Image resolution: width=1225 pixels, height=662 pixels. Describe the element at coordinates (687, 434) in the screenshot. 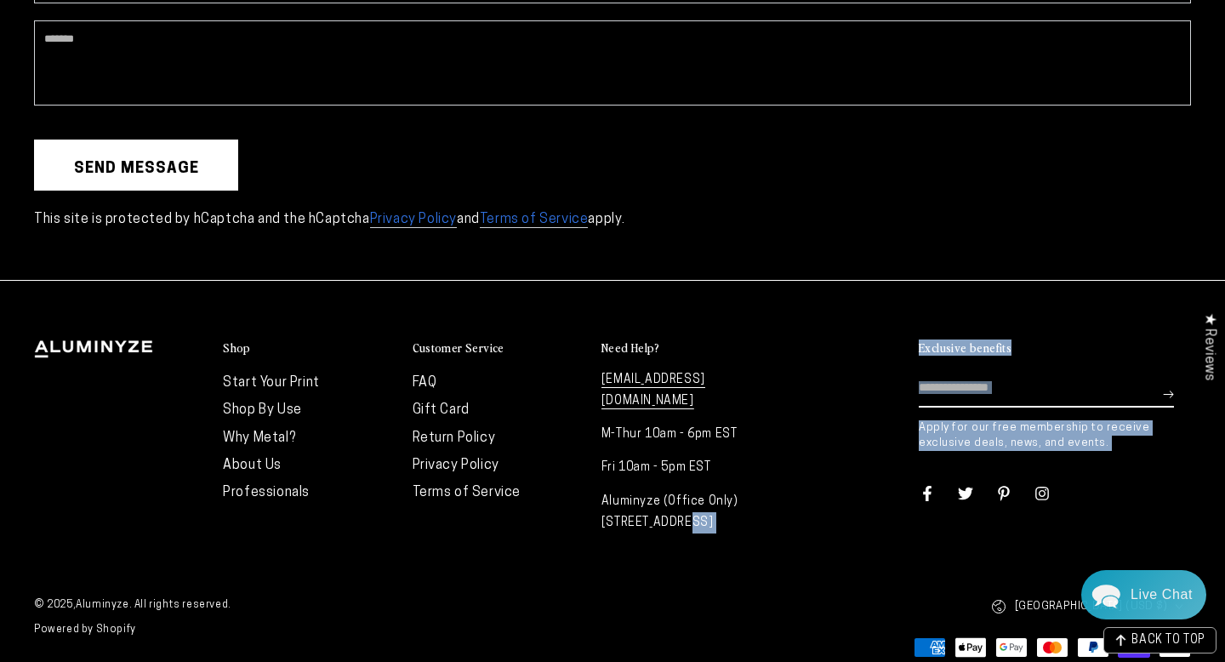

I see `p: M-Thur 10am - 6pm EST` at that location.